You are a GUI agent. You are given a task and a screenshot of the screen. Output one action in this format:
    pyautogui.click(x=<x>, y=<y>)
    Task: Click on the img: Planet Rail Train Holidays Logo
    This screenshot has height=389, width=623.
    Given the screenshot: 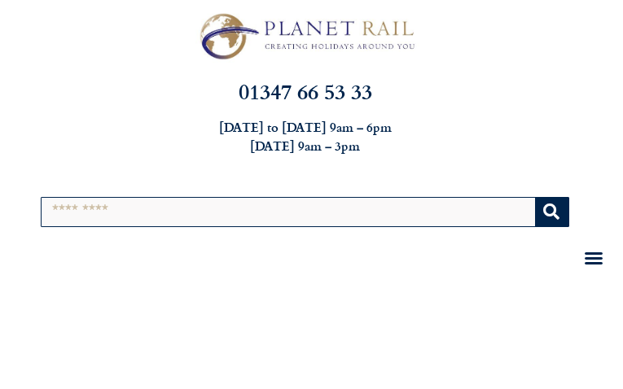 What is the action you would take?
    pyautogui.click(x=305, y=36)
    